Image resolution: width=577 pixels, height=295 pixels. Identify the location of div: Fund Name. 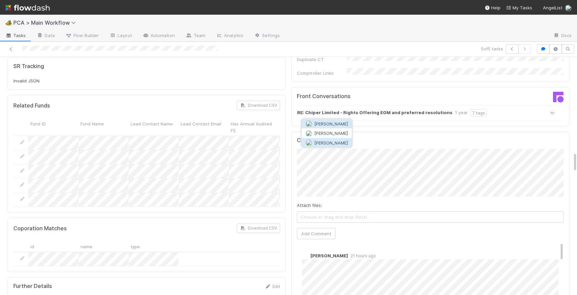
(103, 127).